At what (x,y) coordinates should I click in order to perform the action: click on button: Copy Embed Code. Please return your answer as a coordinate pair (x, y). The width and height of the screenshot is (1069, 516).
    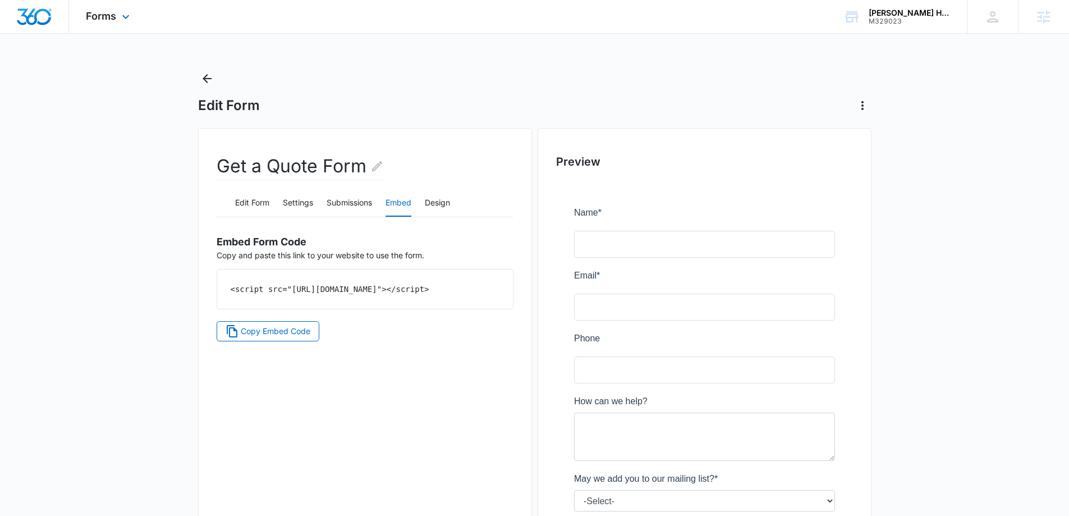
    Looking at the image, I should click on (268, 331).